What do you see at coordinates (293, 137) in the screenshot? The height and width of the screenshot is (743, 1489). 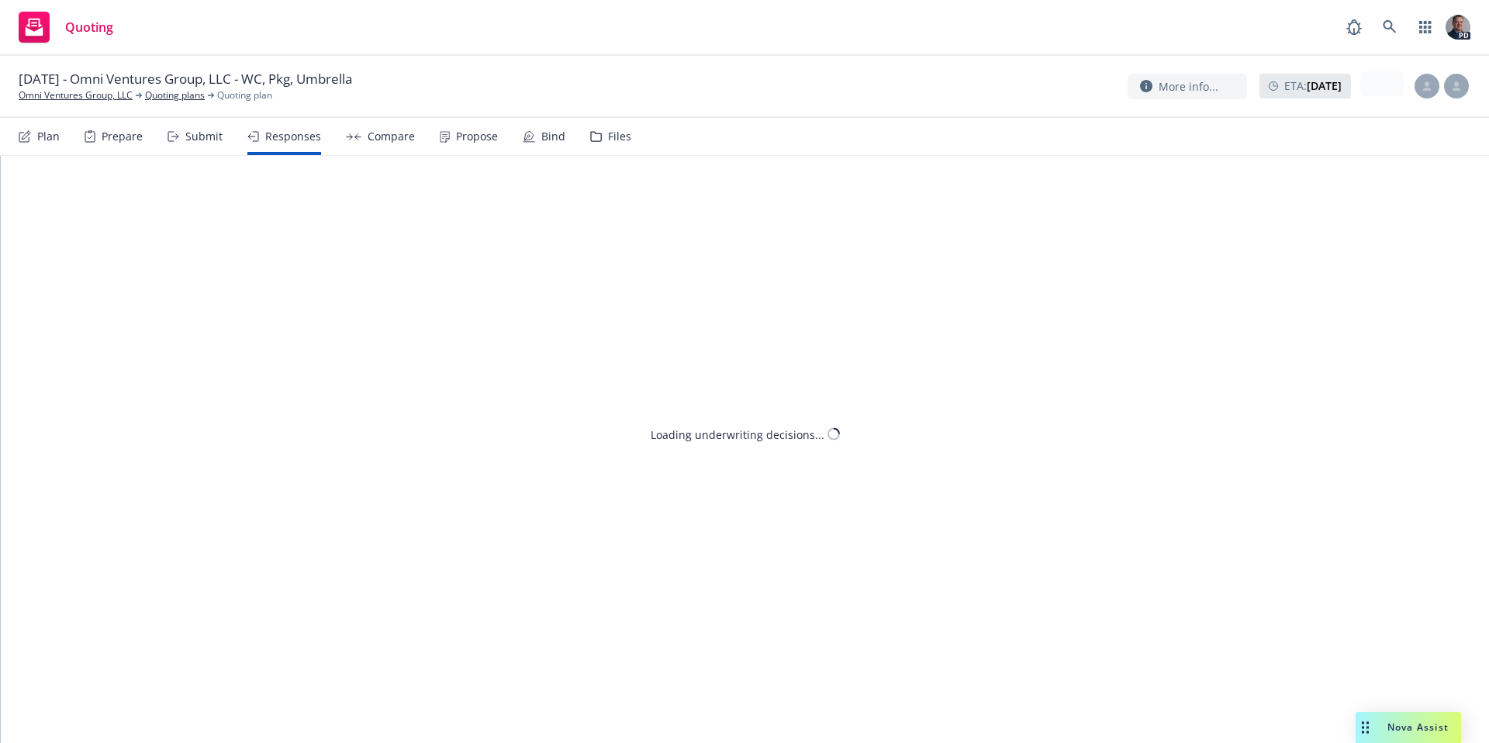 I see `div: Responses` at bounding box center [293, 137].